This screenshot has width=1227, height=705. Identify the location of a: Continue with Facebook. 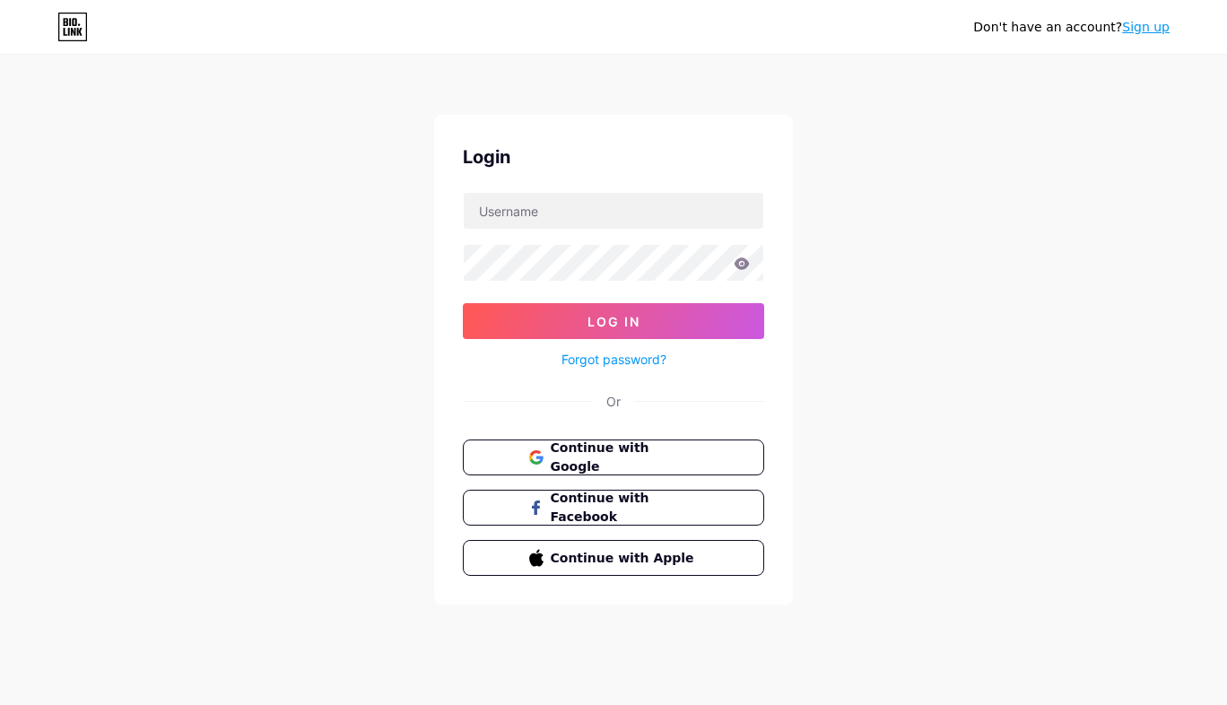
(614, 508).